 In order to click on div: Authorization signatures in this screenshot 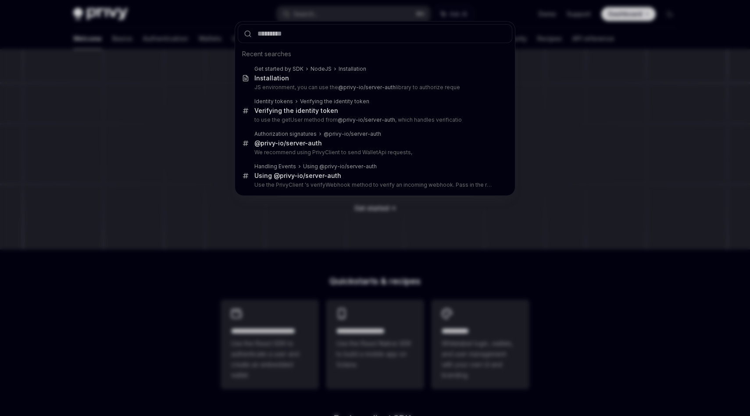, I will do `click(286, 134)`.